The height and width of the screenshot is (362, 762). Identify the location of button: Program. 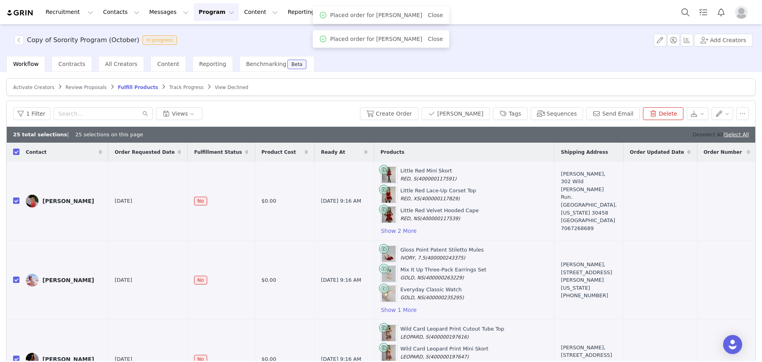
(216, 12).